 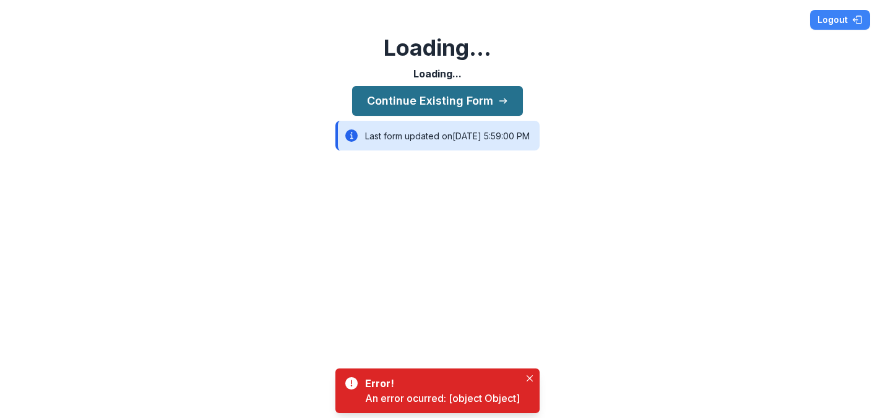 What do you see at coordinates (438, 48) in the screenshot?
I see `h2: Loading...` at bounding box center [438, 48].